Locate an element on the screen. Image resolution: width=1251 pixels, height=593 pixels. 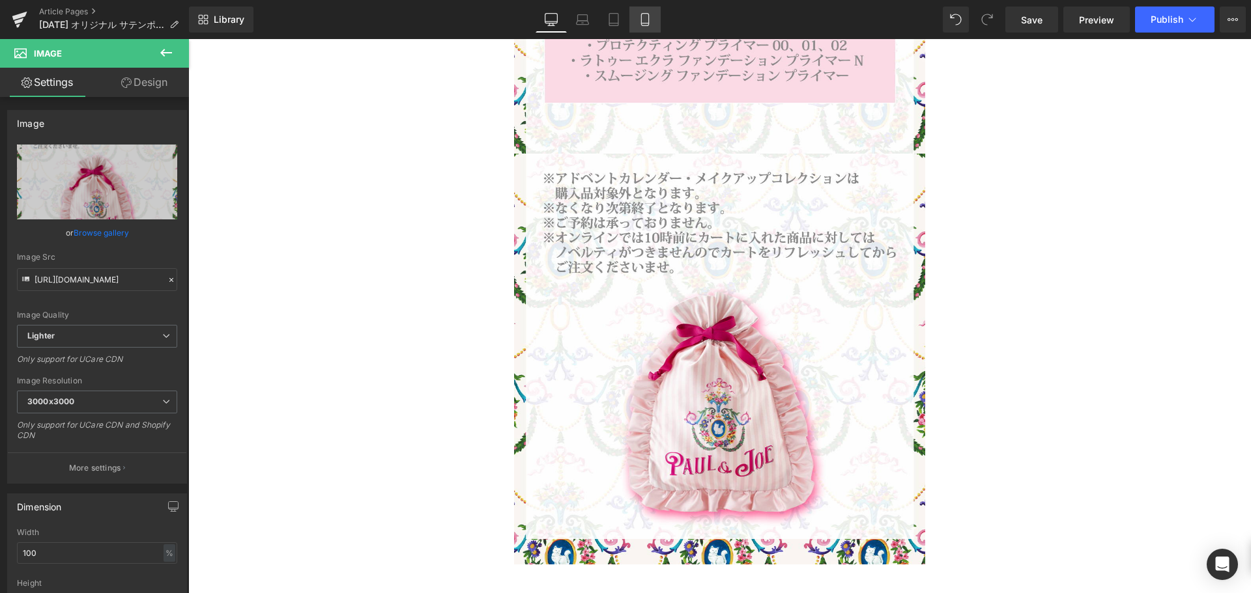
button: Undo is located at coordinates (956, 20).